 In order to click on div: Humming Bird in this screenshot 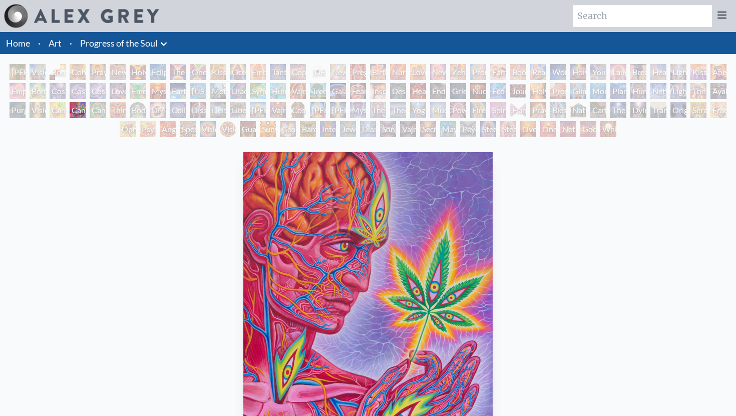, I will do `click(278, 91)`.